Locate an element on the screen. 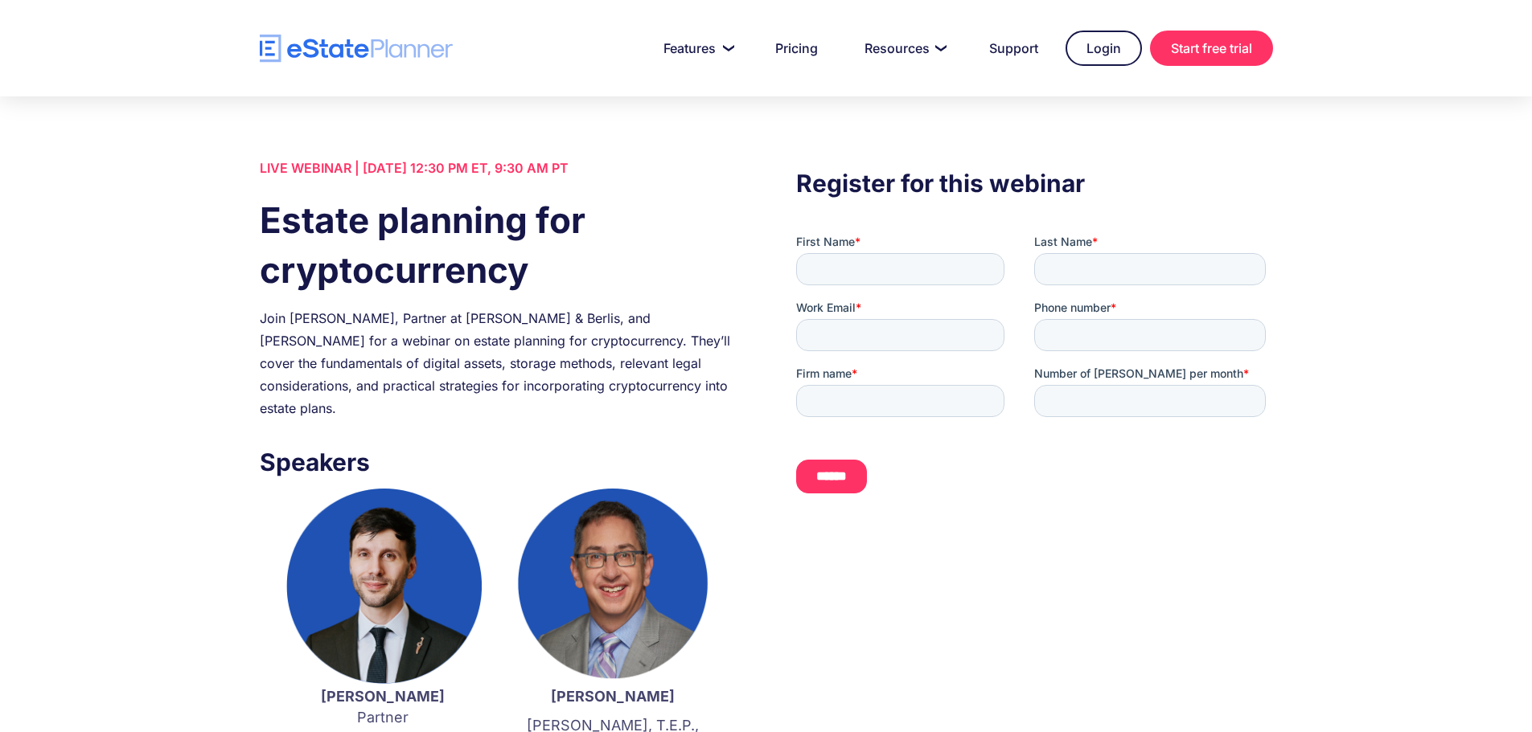 The image size is (1532, 732). a: Login is located at coordinates (1103, 48).